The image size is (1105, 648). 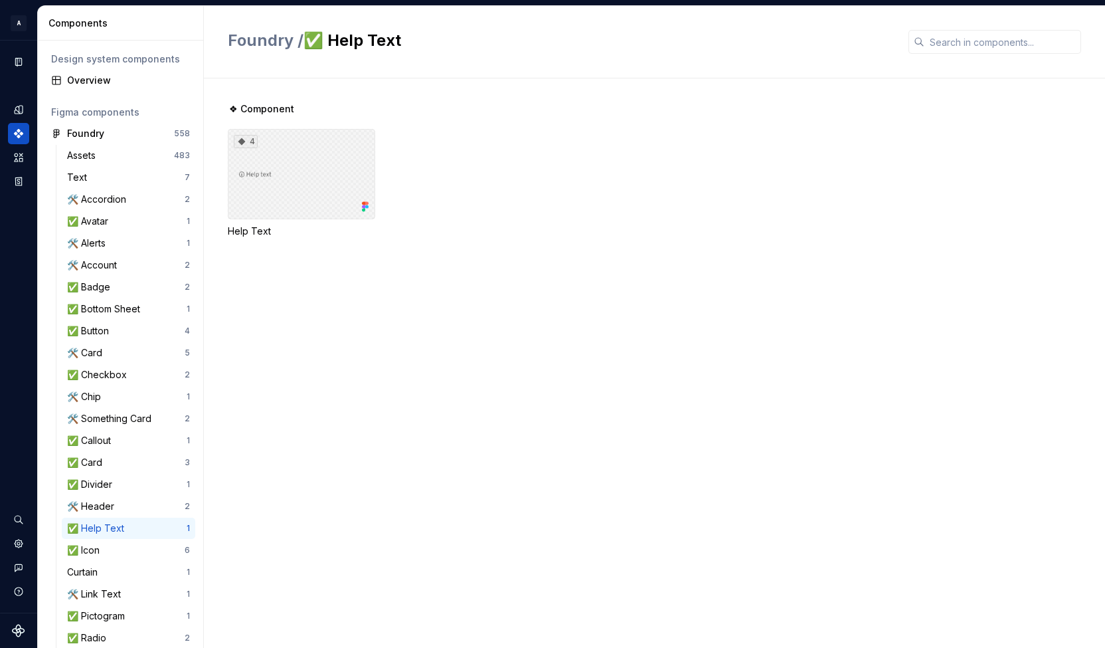 What do you see at coordinates (89, 638) in the screenshot?
I see `div: ✅ Radio` at bounding box center [89, 638].